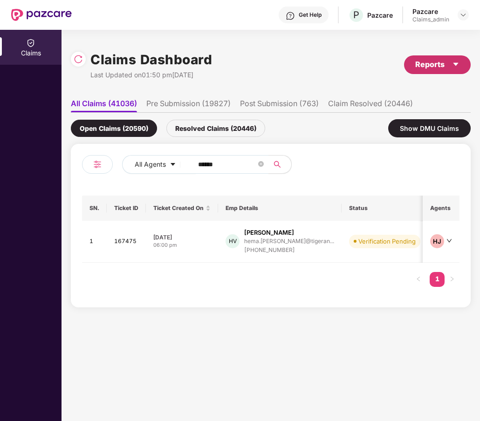 Image resolution: width=480 pixels, height=421 pixels. I want to click on div: Show DMU Claims, so click(429, 128).